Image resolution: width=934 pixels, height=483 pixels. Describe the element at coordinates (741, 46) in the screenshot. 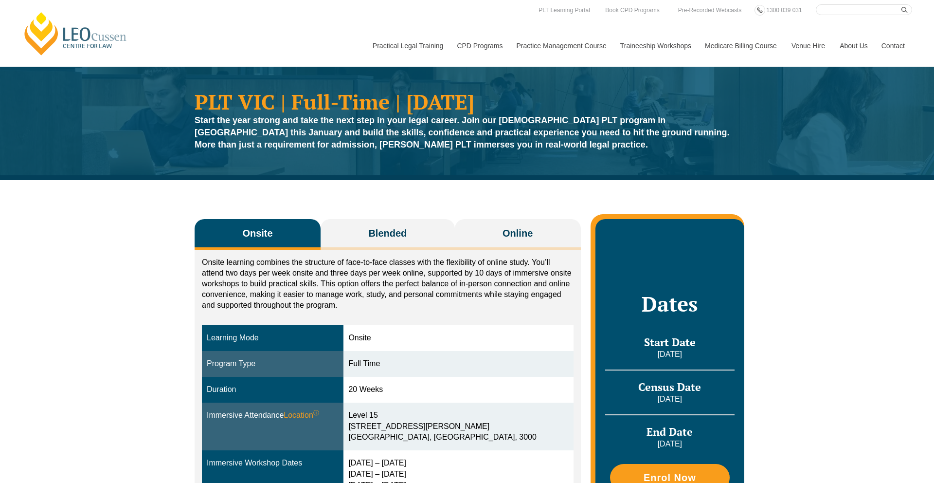

I see `a: Medicare Billing Course` at that location.